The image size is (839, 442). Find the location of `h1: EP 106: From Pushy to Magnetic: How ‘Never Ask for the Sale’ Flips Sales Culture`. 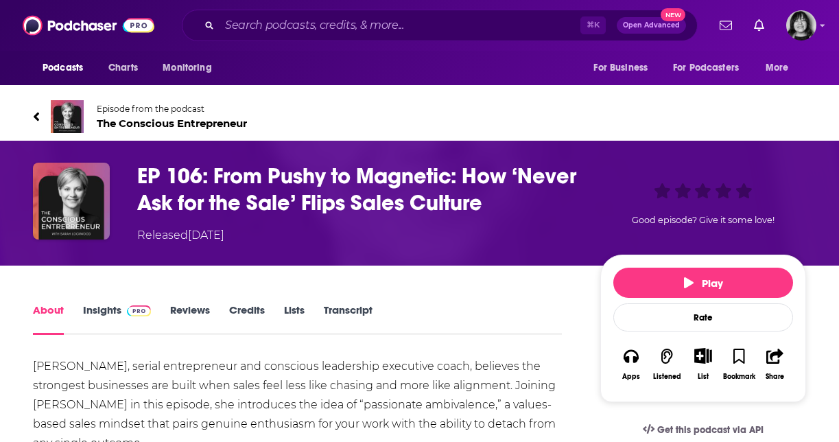

h1: EP 106: From Pushy to Magnetic: How ‘Never Ask for the Sale’ Flips Sales Culture is located at coordinates (358, 189).